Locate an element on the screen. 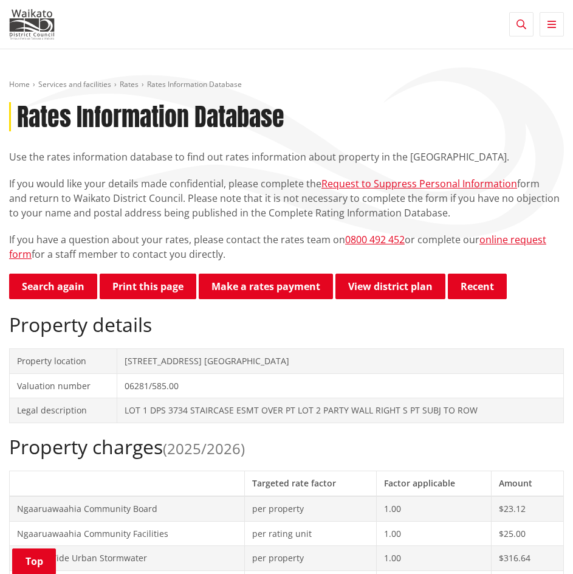 The image size is (573, 574). a: Top is located at coordinates (34, 561).